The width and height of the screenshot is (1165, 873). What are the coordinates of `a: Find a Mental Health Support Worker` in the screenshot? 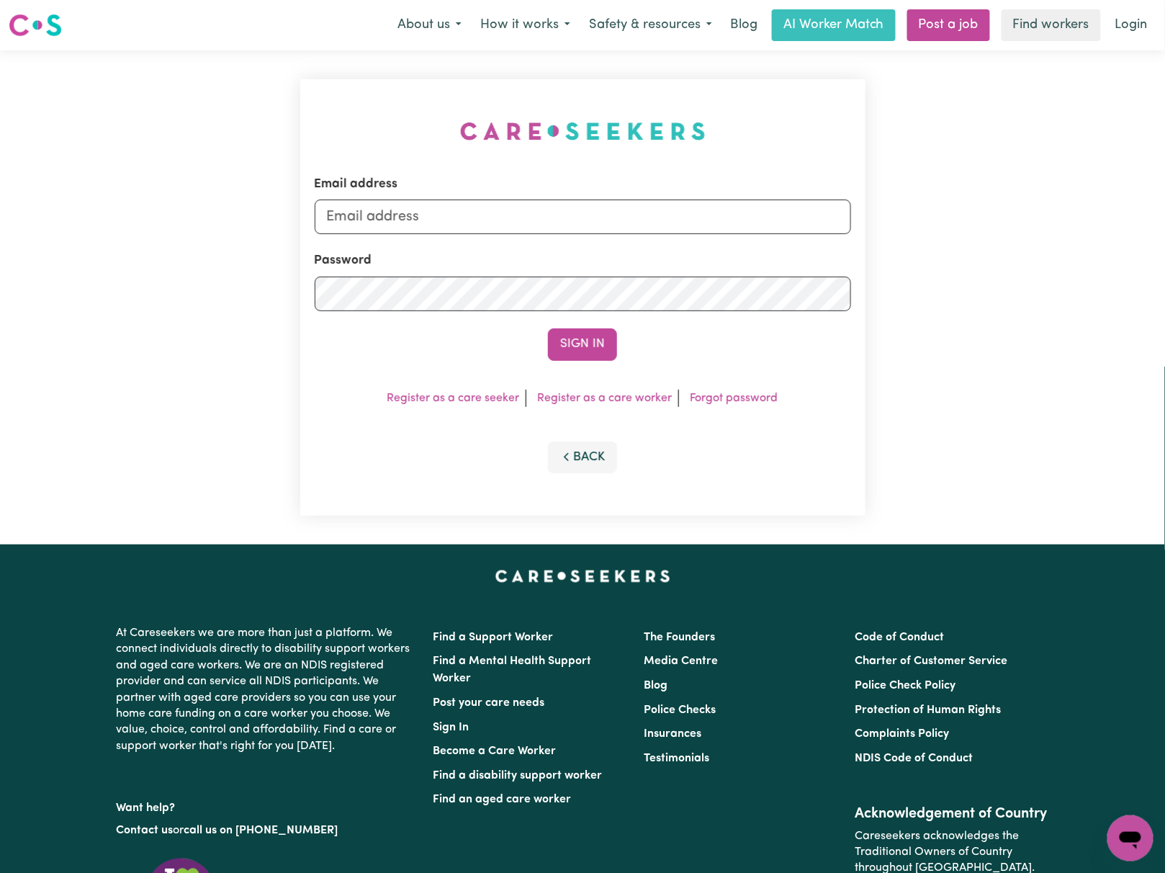 It's located at (512, 670).